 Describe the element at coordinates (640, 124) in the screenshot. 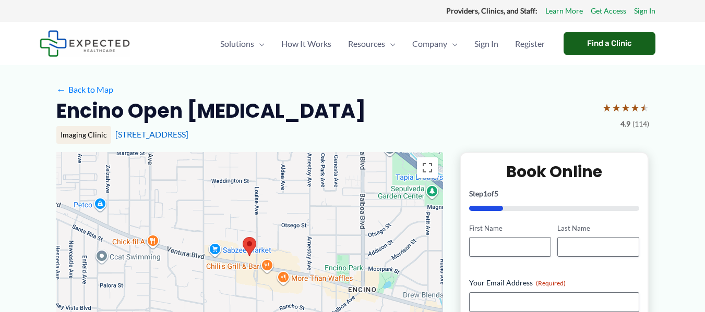

I see `span: (114)` at that location.